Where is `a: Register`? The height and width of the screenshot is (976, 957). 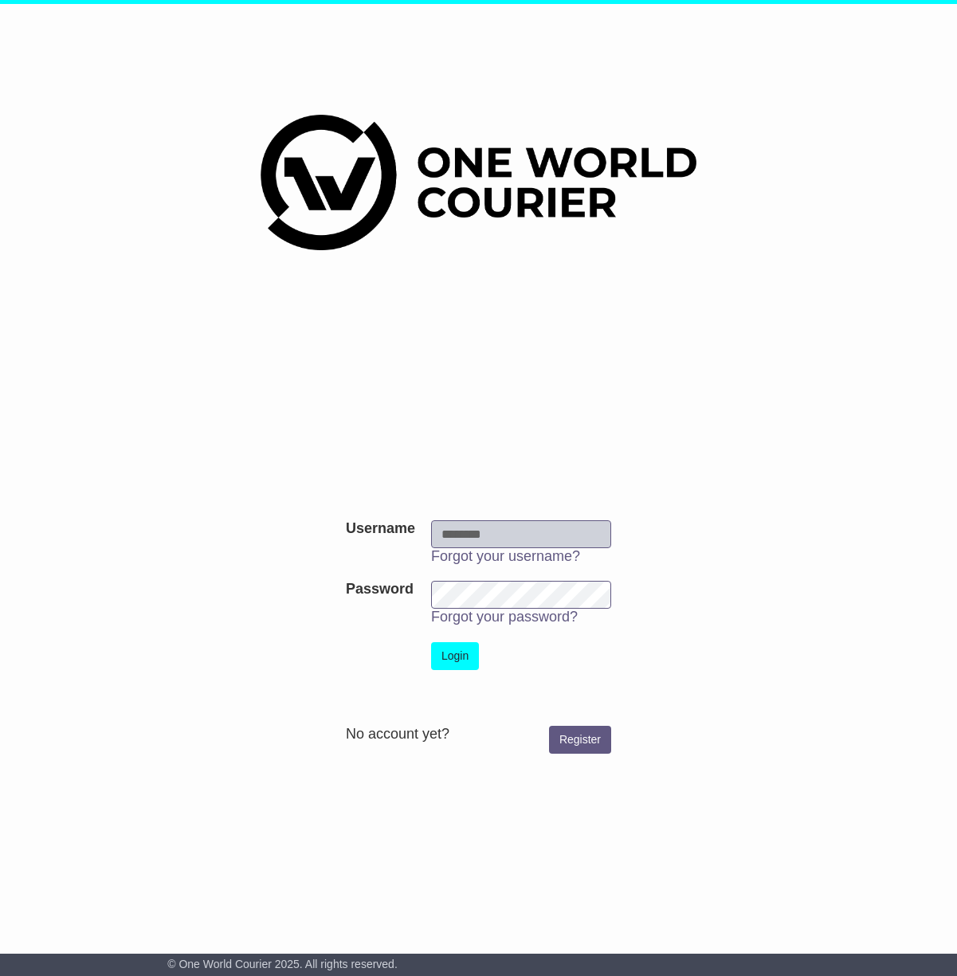
a: Register is located at coordinates (580, 739).